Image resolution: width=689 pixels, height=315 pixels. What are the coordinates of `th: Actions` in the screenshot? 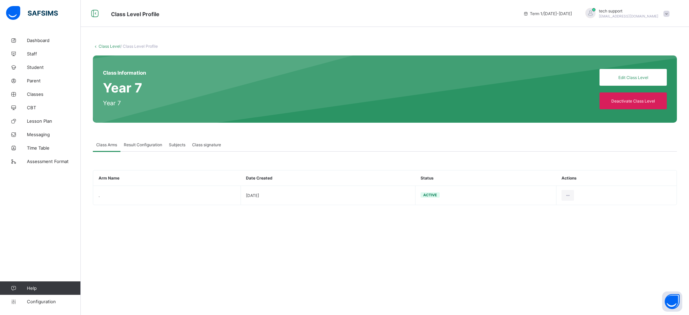 It's located at (617, 178).